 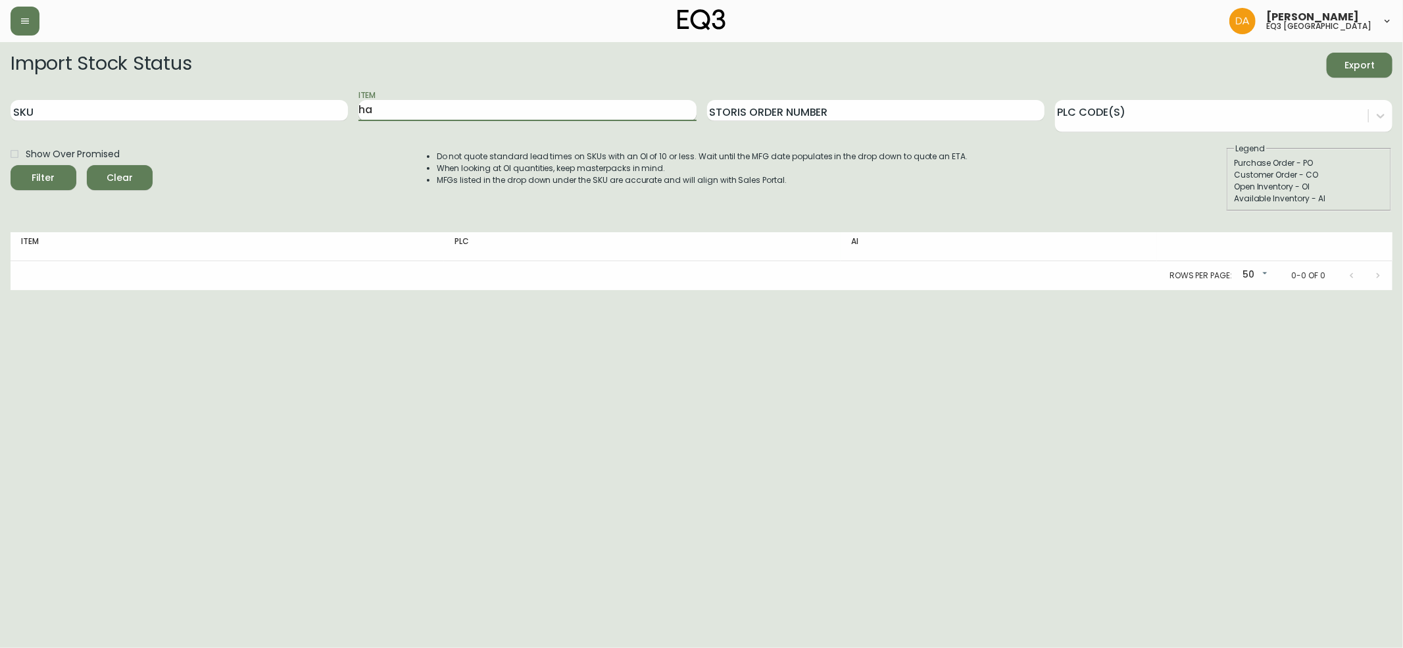 I want to click on button: Clear, so click(x=120, y=178).